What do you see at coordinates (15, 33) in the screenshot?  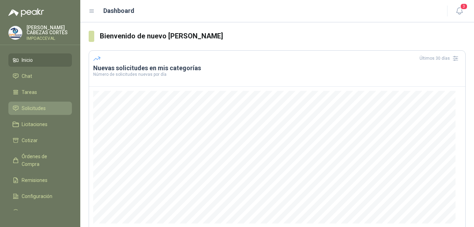 I see `img: Company Logo` at bounding box center [15, 33].